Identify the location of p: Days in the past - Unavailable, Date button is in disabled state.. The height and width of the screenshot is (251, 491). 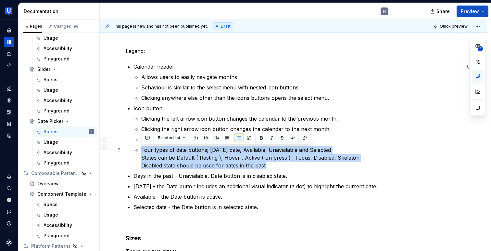
(298, 176).